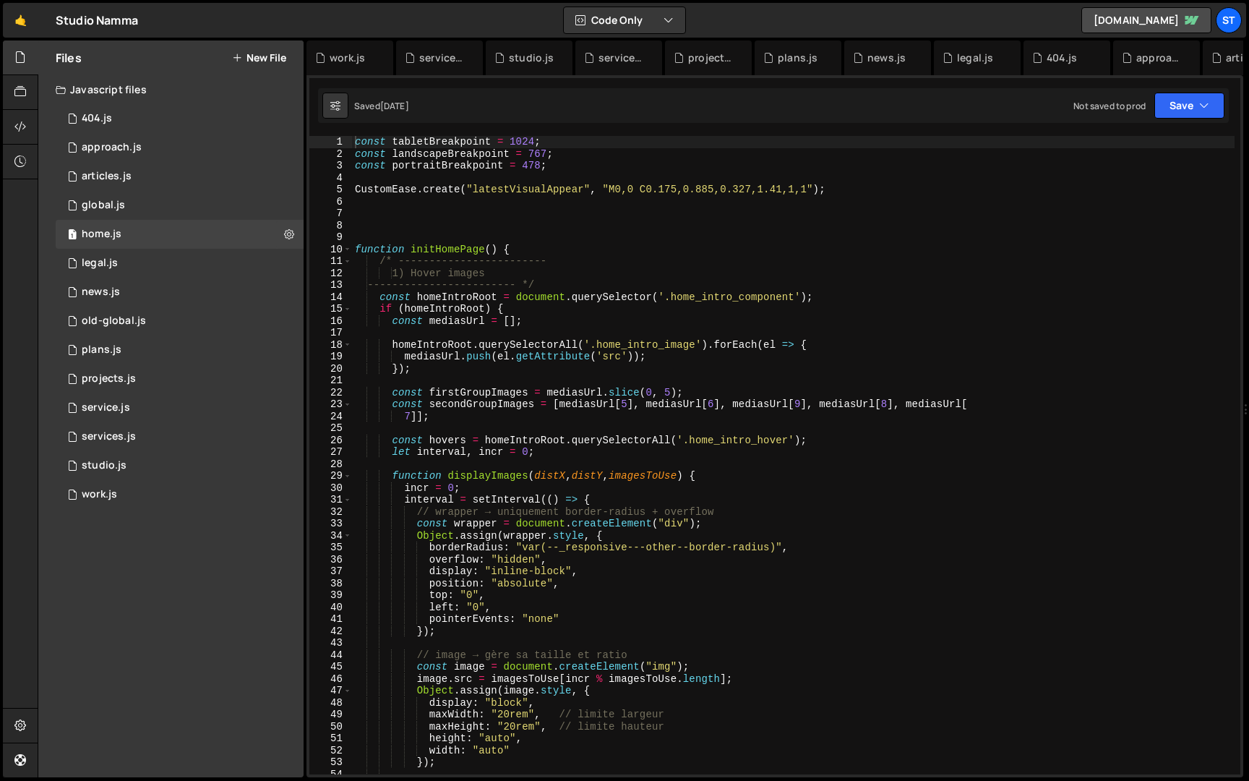 Image resolution: width=1249 pixels, height=781 pixels. I want to click on div: 44, so click(330, 655).